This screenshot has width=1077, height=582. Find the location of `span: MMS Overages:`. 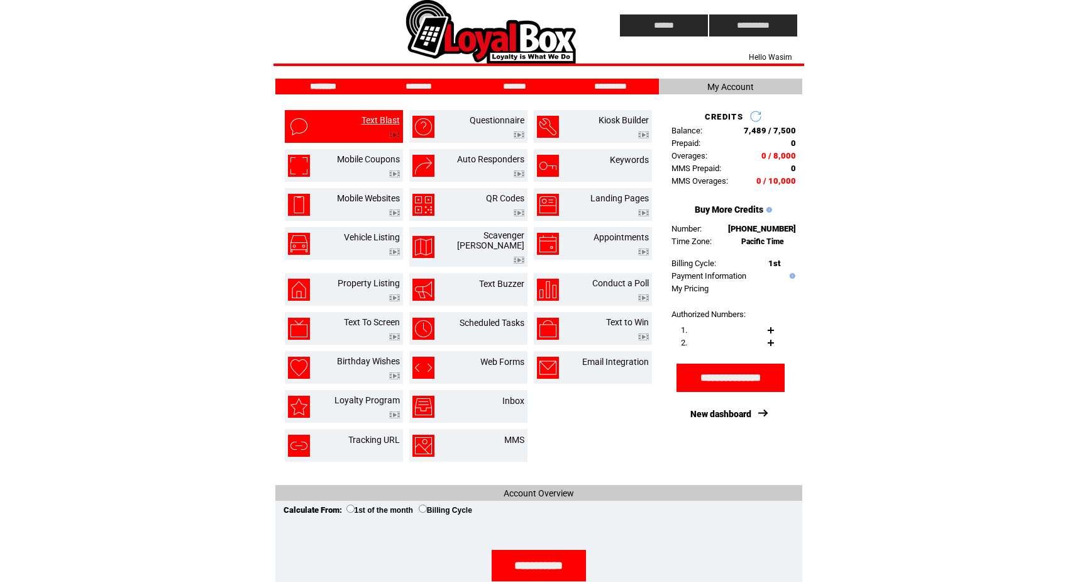

span: MMS Overages: is located at coordinates (700, 180).